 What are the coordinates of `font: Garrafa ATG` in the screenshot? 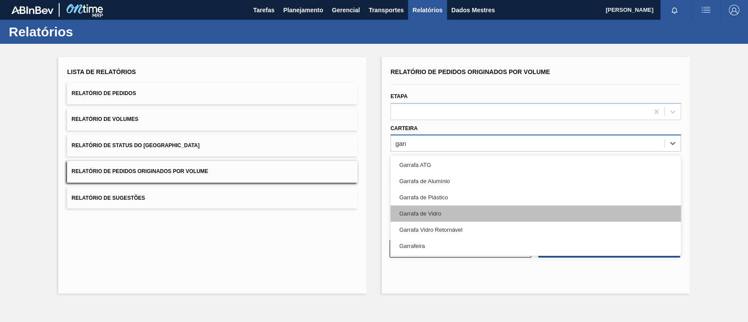 It's located at (415, 165).